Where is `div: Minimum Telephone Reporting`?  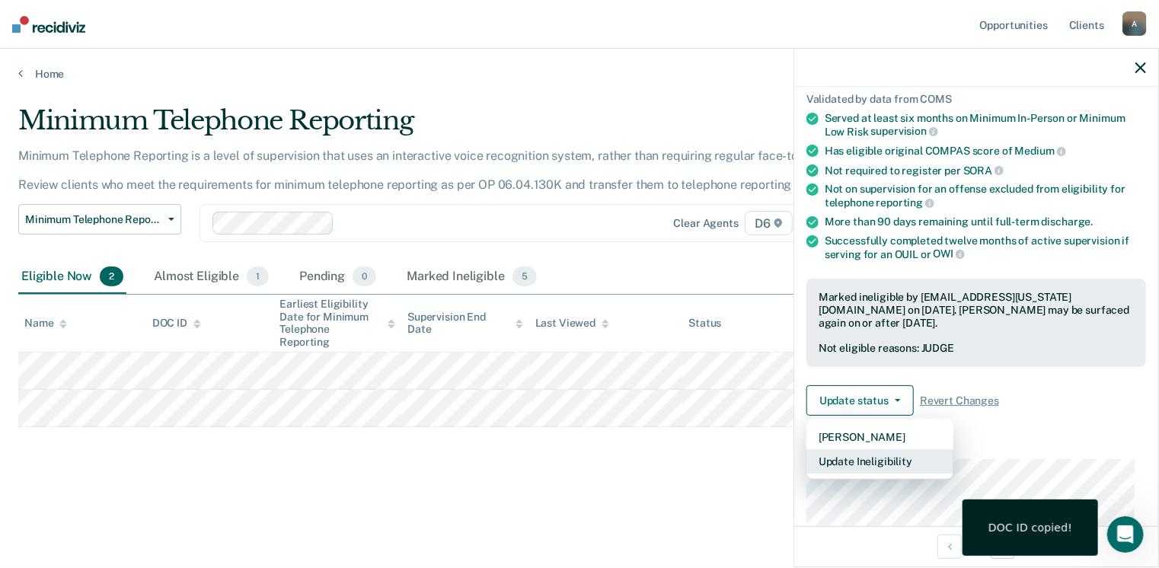
div: Minimum Telephone Reporting is located at coordinates (453, 126).